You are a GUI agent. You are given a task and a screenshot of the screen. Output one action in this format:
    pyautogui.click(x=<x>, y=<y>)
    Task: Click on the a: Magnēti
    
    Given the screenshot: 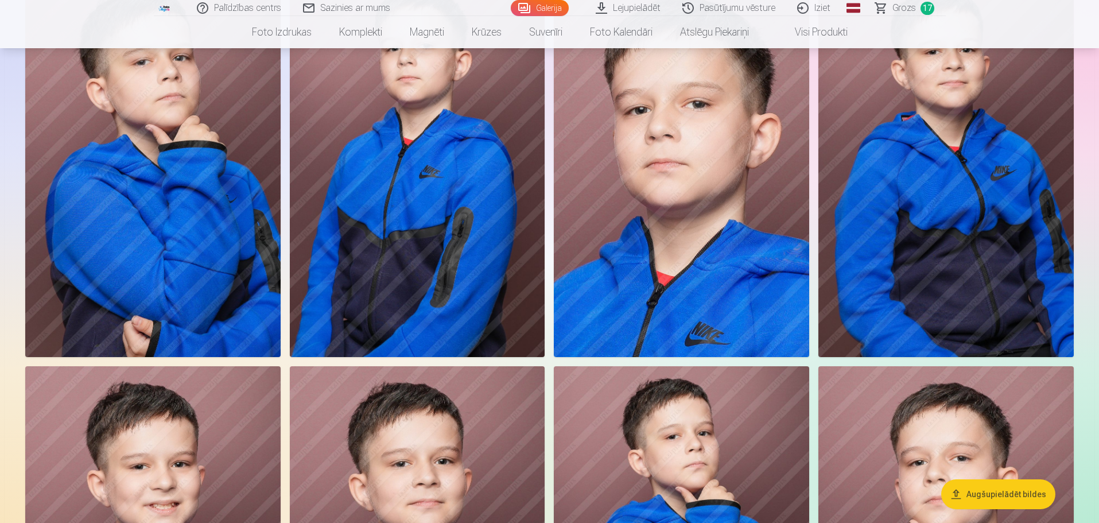 What is the action you would take?
    pyautogui.click(x=427, y=32)
    